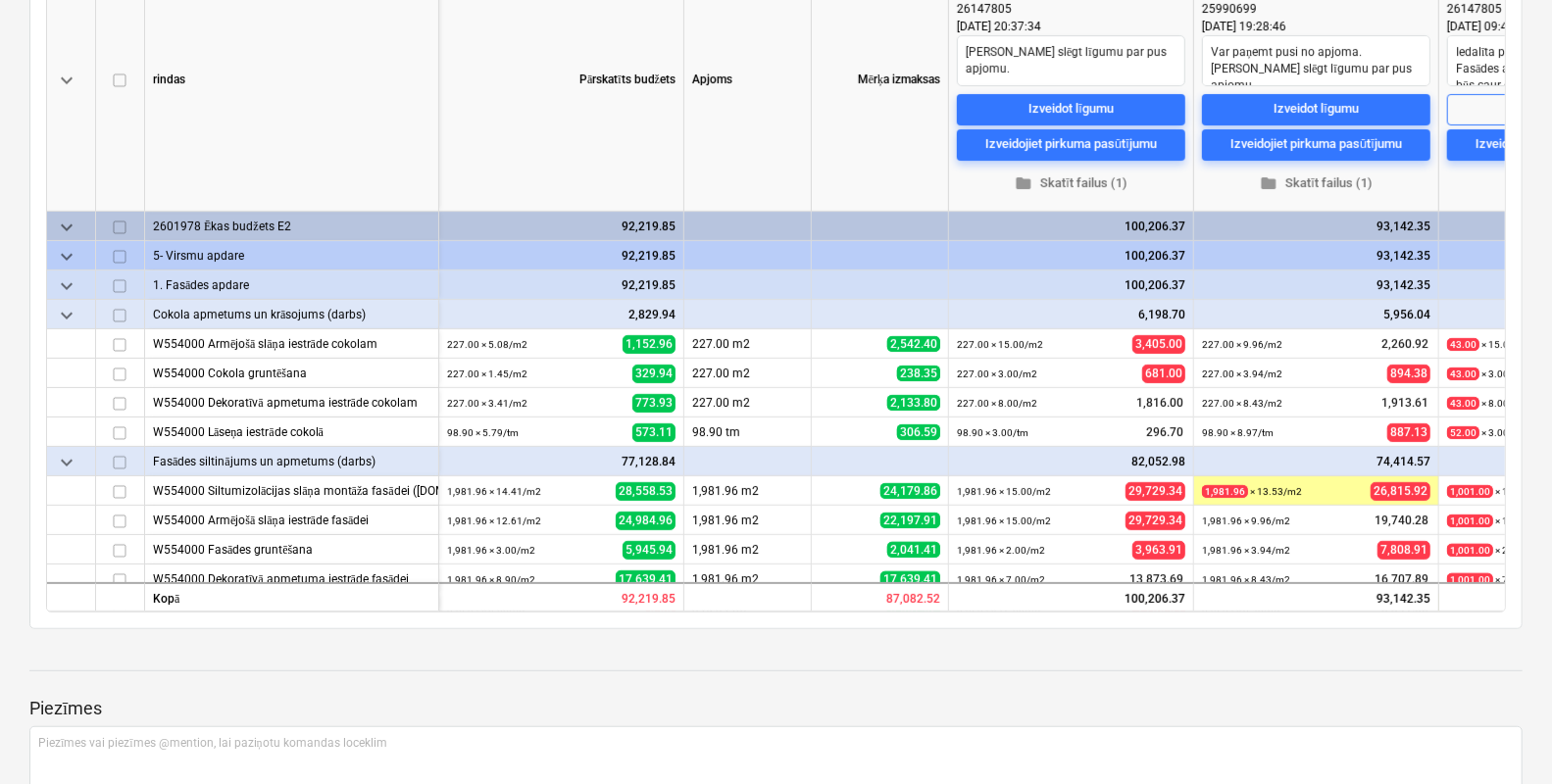  Describe the element at coordinates (992, 433) in the screenshot. I see `small: 98.90 × 3.00 / tm` at that location.